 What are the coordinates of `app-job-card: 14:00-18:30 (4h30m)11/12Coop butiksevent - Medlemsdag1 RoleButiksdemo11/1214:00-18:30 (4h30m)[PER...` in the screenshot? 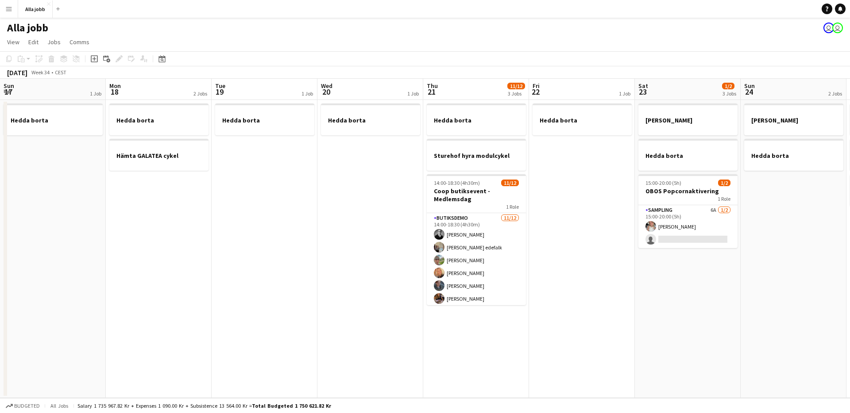 It's located at (476, 240).